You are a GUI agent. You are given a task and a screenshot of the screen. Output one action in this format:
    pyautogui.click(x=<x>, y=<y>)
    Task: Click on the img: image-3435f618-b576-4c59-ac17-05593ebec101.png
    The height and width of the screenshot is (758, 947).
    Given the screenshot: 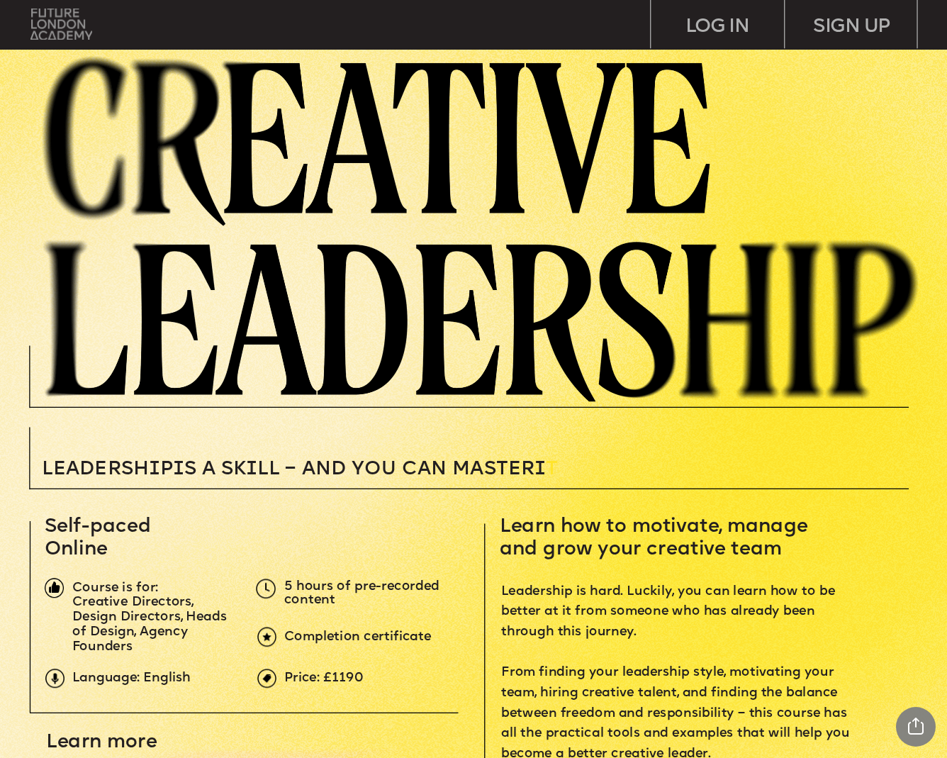 What is the action you would take?
    pyautogui.click(x=490, y=225)
    